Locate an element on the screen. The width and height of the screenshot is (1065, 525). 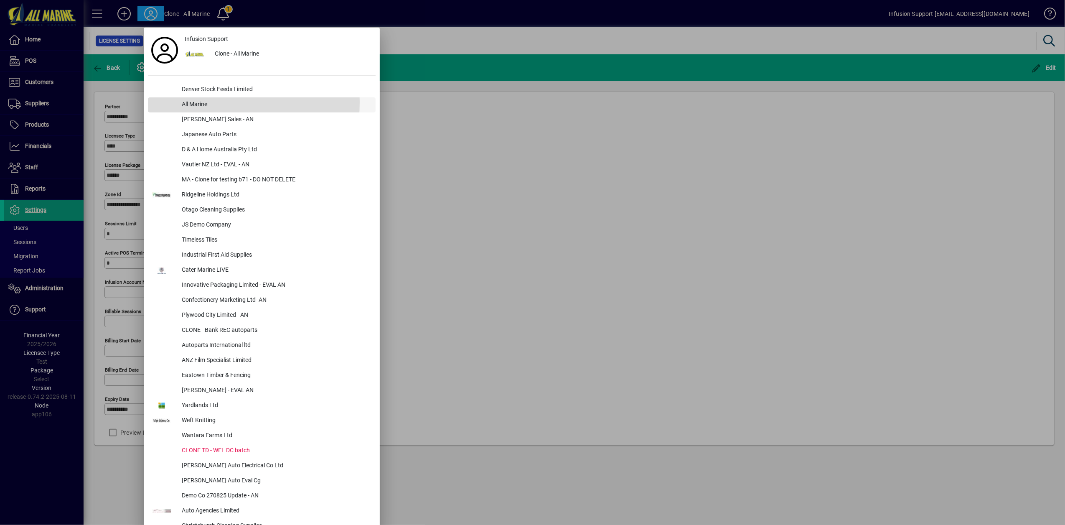
button: Wantara Farms Ltd is located at coordinates (262, 436).